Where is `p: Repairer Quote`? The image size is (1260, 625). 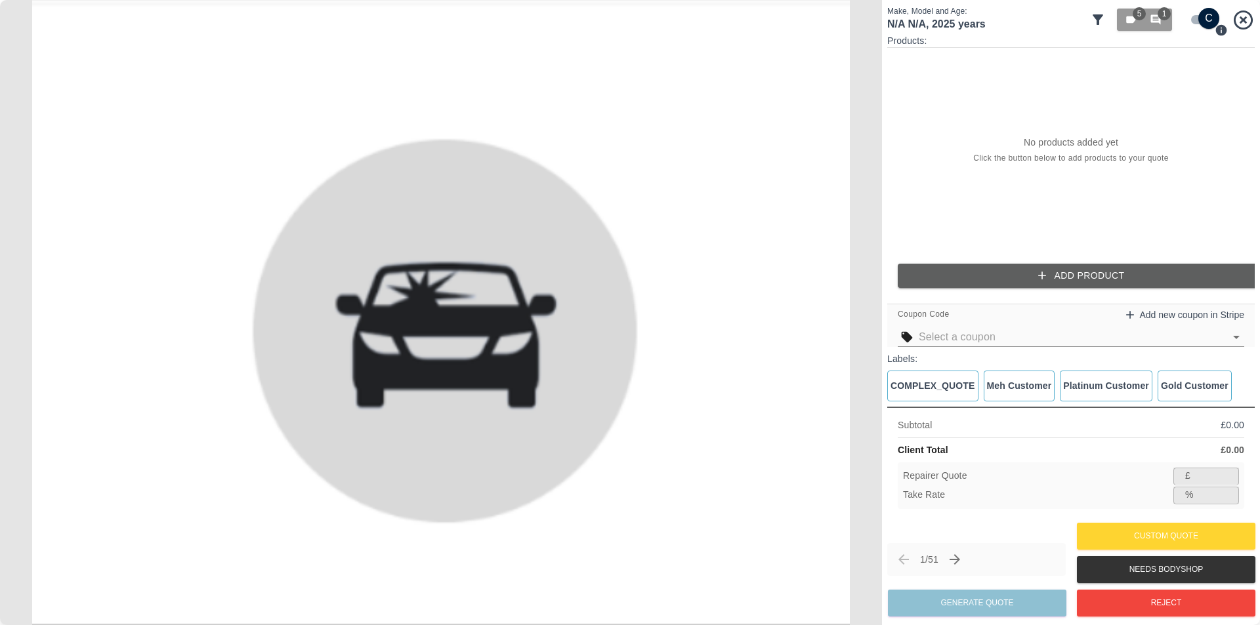
p: Repairer Quote is located at coordinates (935, 476).